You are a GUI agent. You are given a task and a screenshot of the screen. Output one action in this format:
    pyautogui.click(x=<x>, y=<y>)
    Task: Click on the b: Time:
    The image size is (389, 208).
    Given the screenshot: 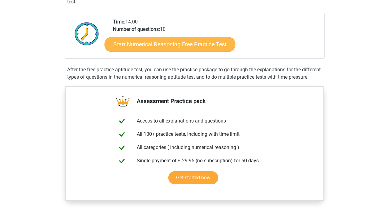 What is the action you would take?
    pyautogui.click(x=119, y=22)
    